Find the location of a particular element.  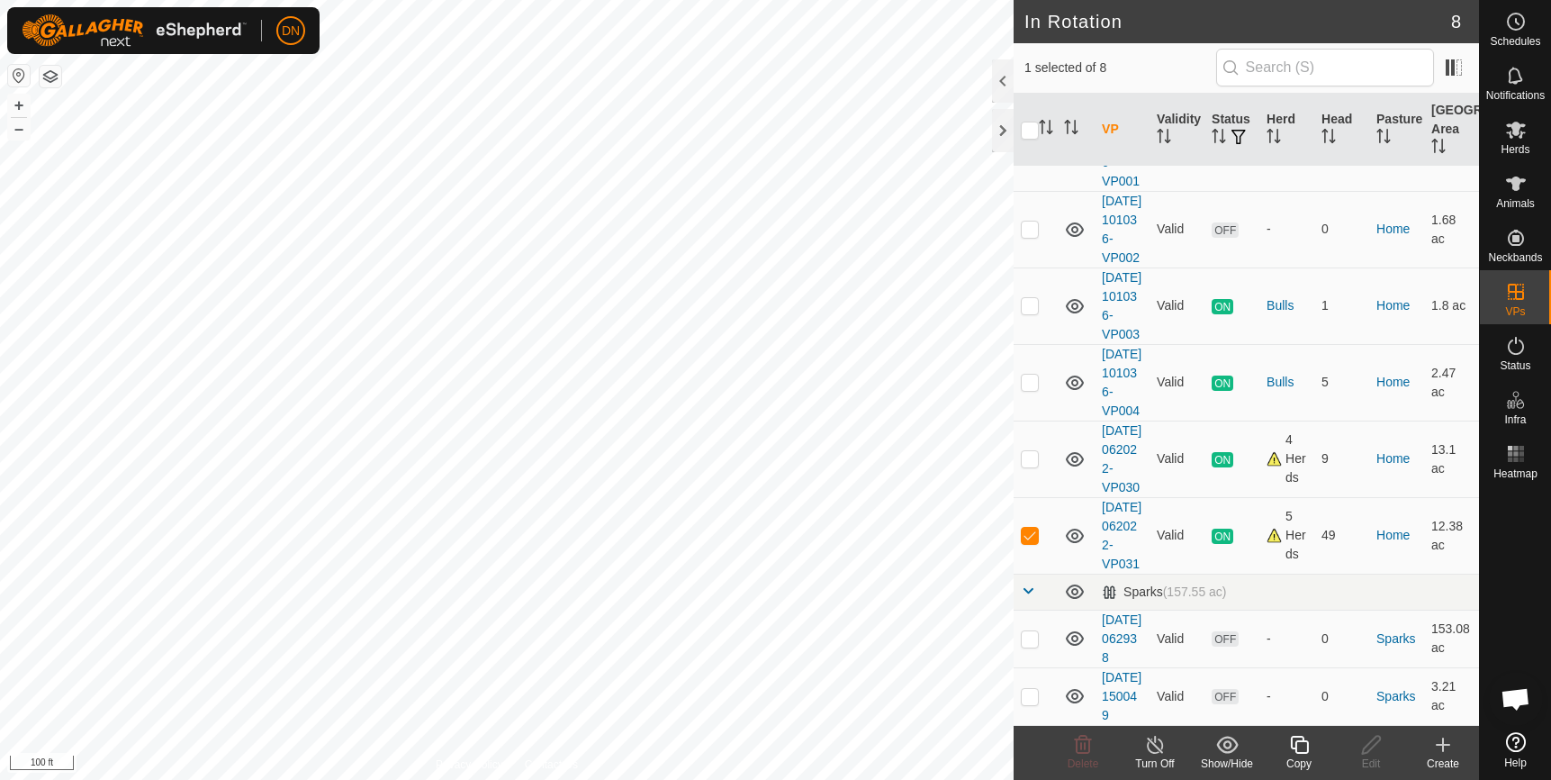

th: Status is located at coordinates (1232, 130).